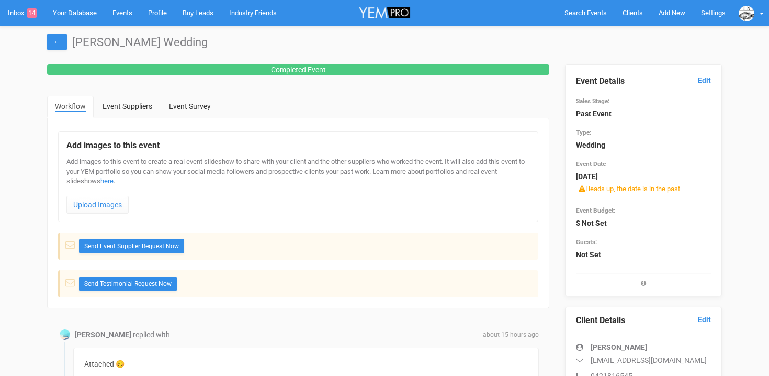 The image size is (769, 376). I want to click on strong: $ Not Set, so click(591, 223).